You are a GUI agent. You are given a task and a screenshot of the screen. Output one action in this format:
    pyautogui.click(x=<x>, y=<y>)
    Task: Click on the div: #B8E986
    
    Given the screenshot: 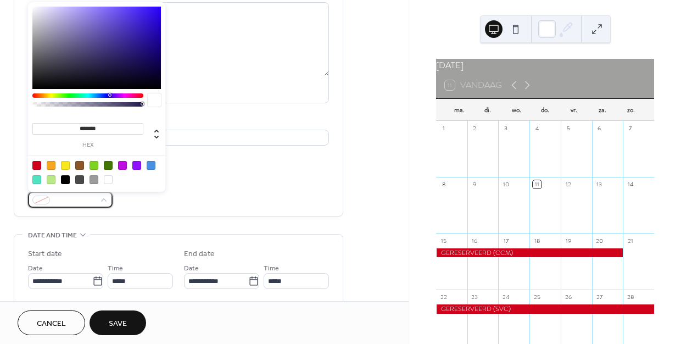 What is the action you would take?
    pyautogui.click(x=51, y=180)
    